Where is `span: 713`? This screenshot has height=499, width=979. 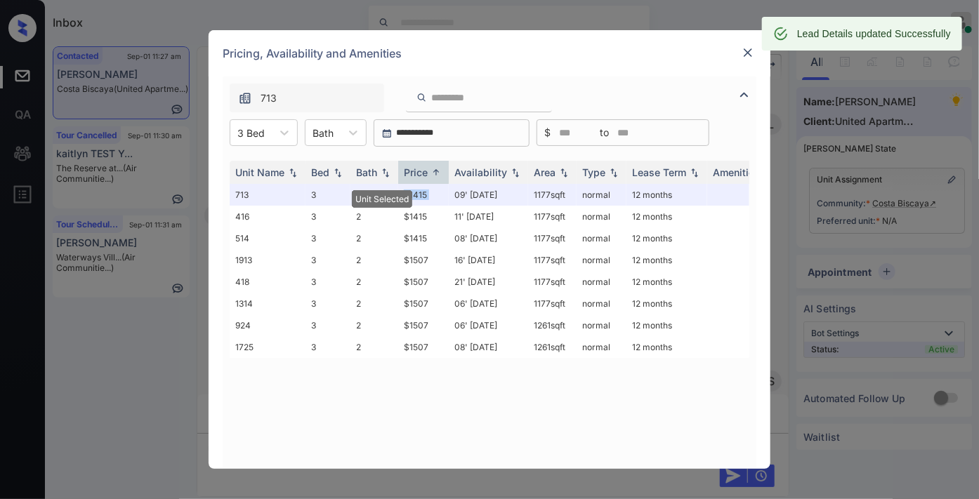
span: 713 is located at coordinates (268, 98).